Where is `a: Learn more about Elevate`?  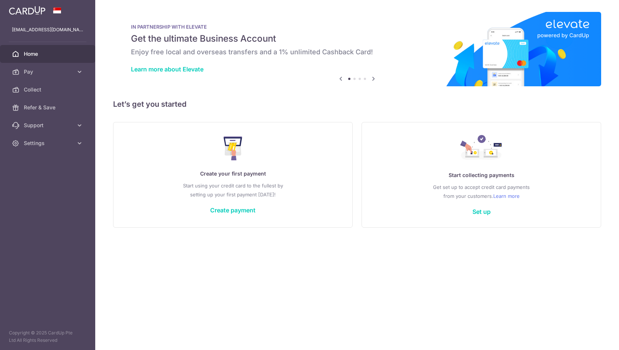 a: Learn more about Elevate is located at coordinates (167, 69).